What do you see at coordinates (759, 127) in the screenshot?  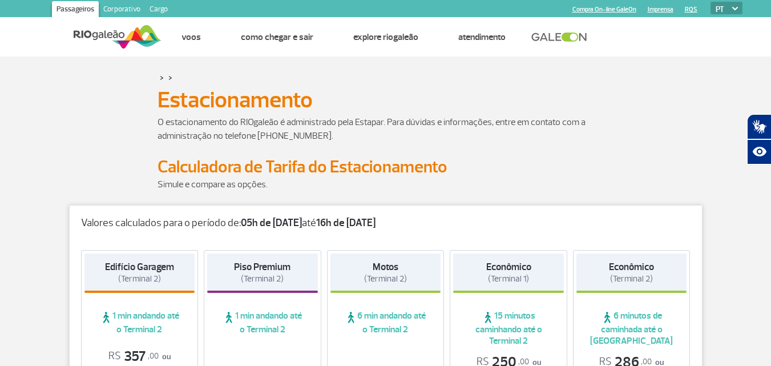 I see `button: Abrir tradutor de língua de sinais.` at bounding box center [759, 127].